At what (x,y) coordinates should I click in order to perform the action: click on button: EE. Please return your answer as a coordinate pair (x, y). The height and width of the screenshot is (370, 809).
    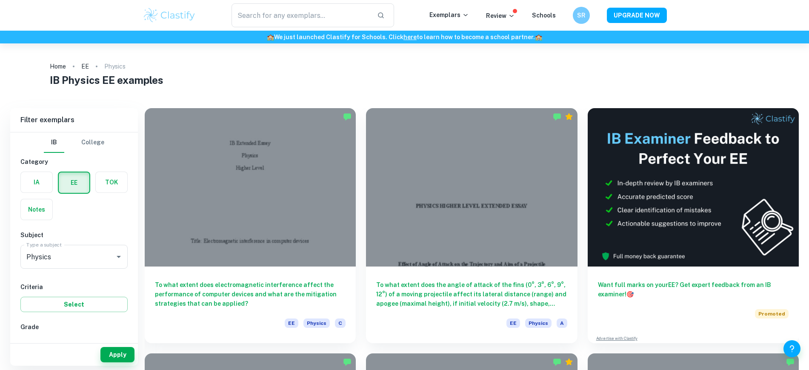
    Looking at the image, I should click on (74, 182).